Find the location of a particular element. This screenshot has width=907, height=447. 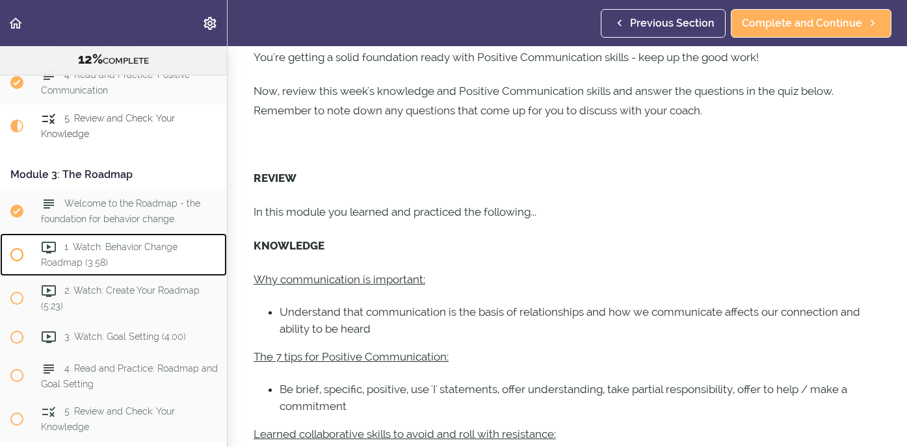

span: In this module you learned and practiced the following... is located at coordinates (395, 212).